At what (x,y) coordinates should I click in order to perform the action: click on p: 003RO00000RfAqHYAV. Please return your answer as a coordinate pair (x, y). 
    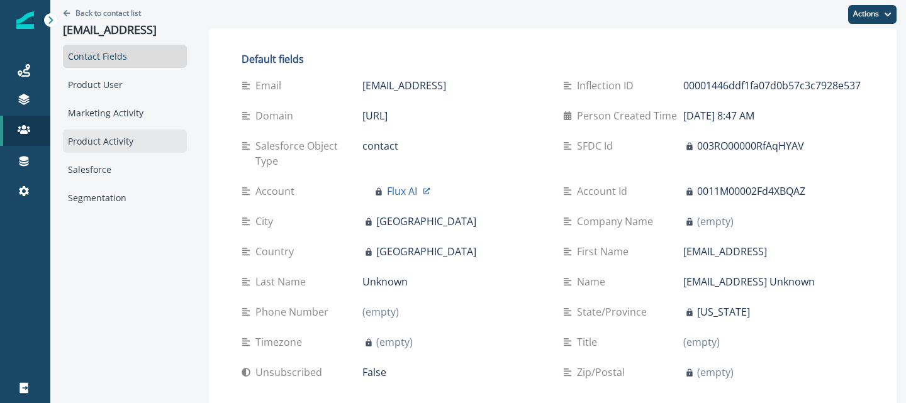
    Looking at the image, I should click on (751, 146).